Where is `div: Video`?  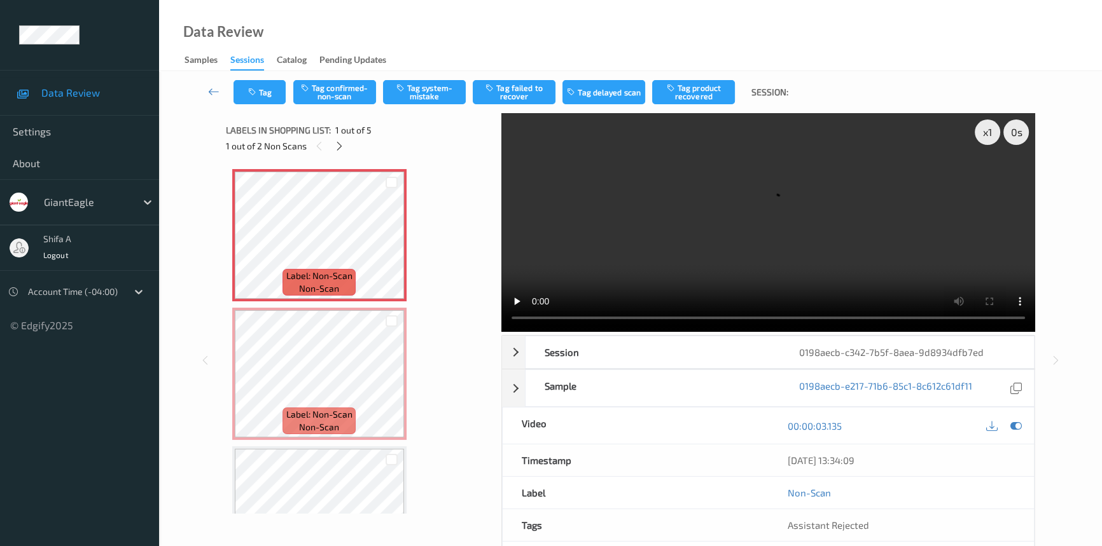 div: Video is located at coordinates (636, 426).